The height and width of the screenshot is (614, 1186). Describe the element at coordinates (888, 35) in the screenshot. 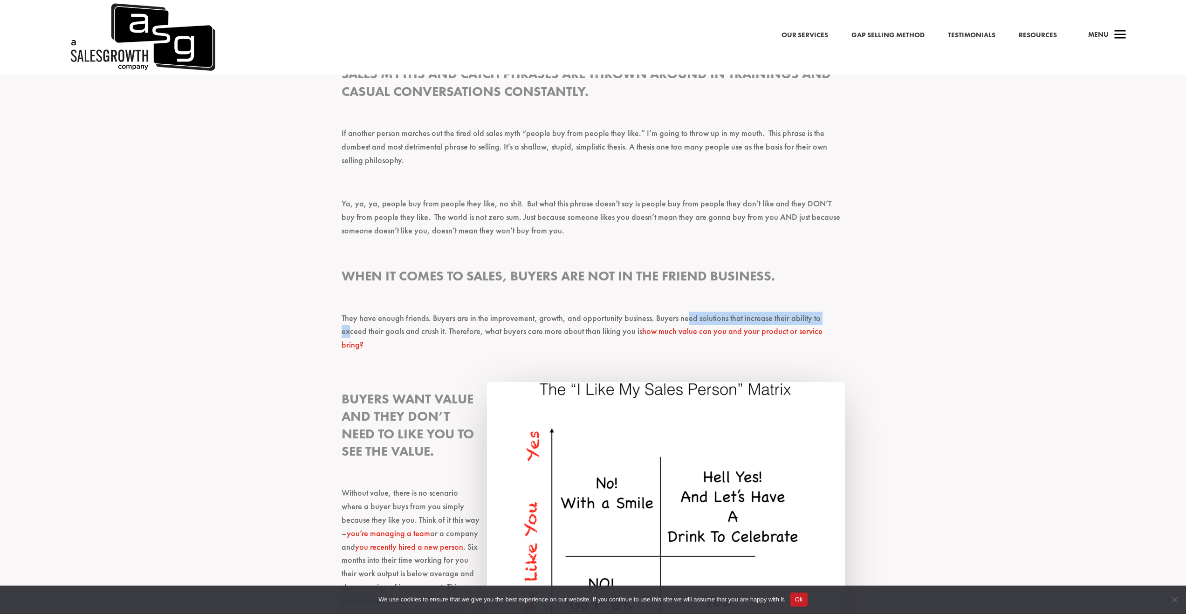

I see `a: Gap Selling Method` at that location.